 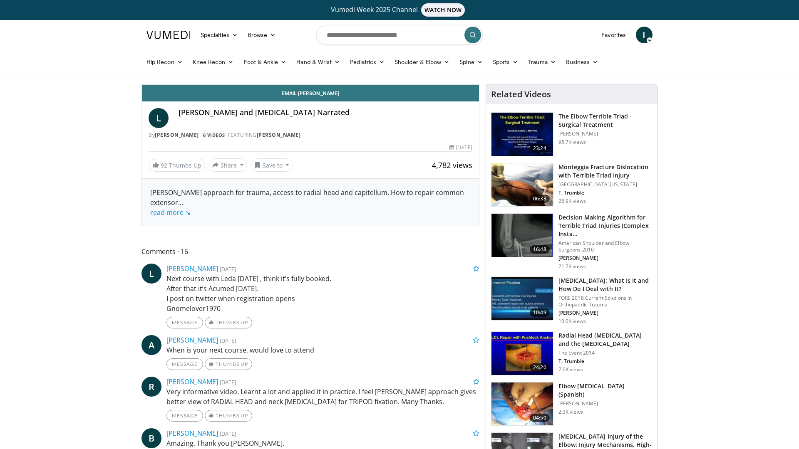 I want to click on a: Trauma, so click(x=542, y=62).